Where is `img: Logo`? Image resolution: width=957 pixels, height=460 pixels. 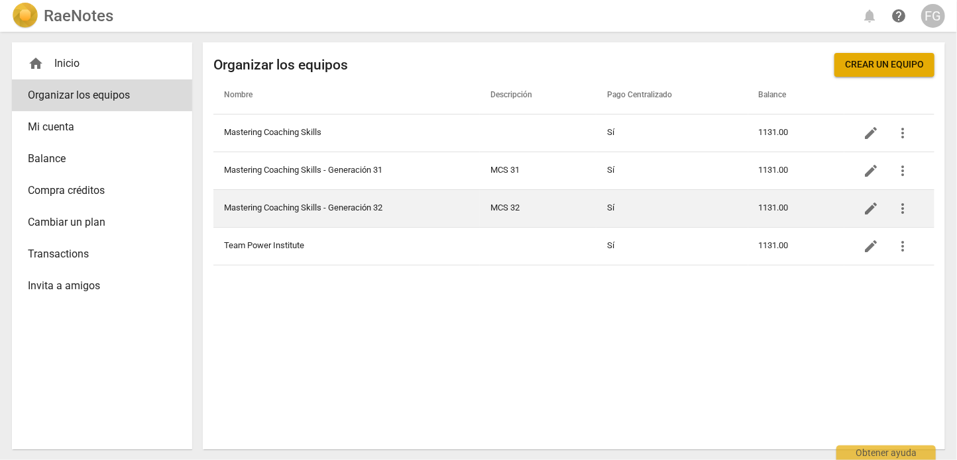 img: Logo is located at coordinates (25, 16).